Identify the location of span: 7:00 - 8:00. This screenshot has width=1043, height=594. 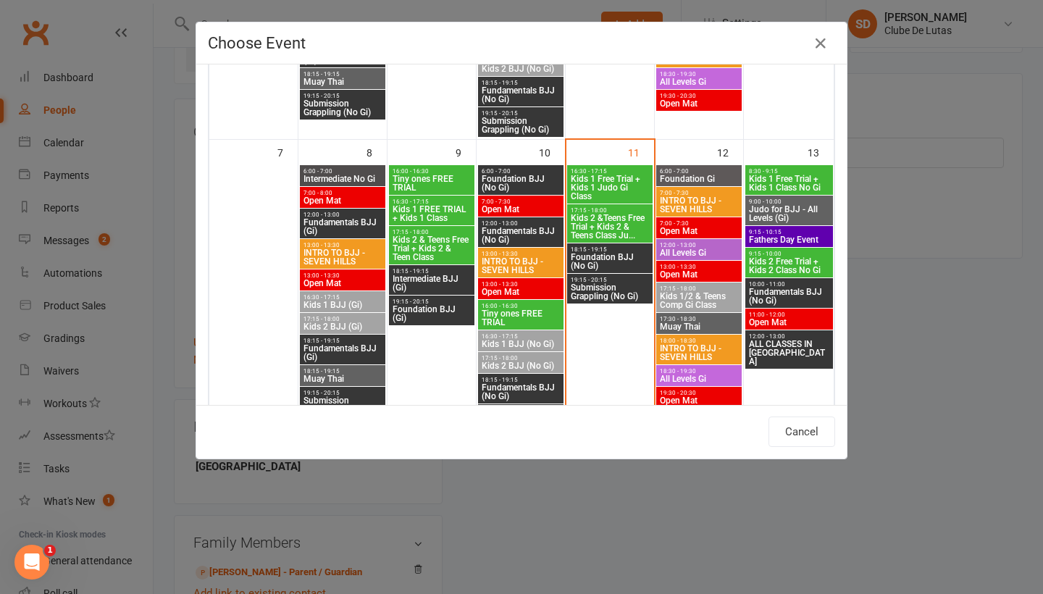
(343, 193).